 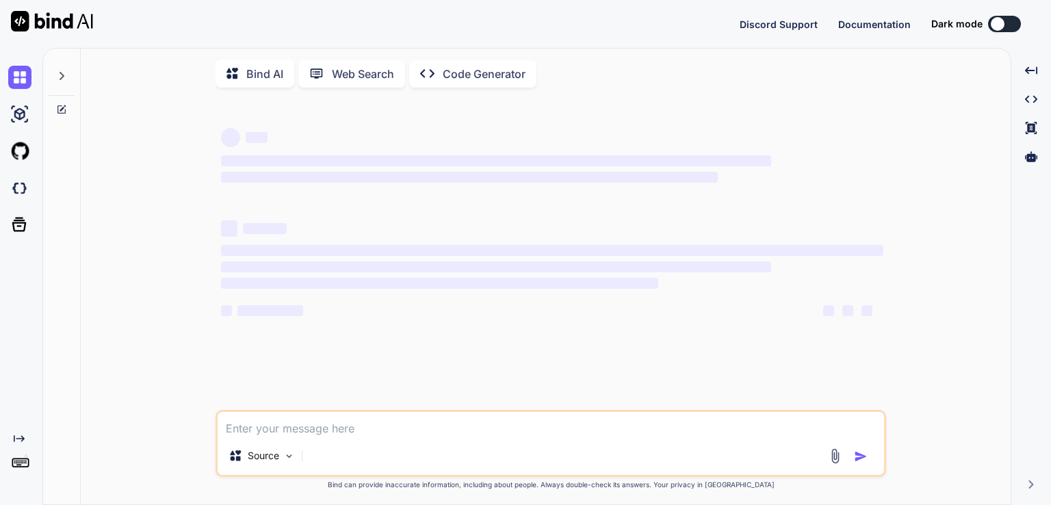 I want to click on p: Source, so click(x=263, y=456).